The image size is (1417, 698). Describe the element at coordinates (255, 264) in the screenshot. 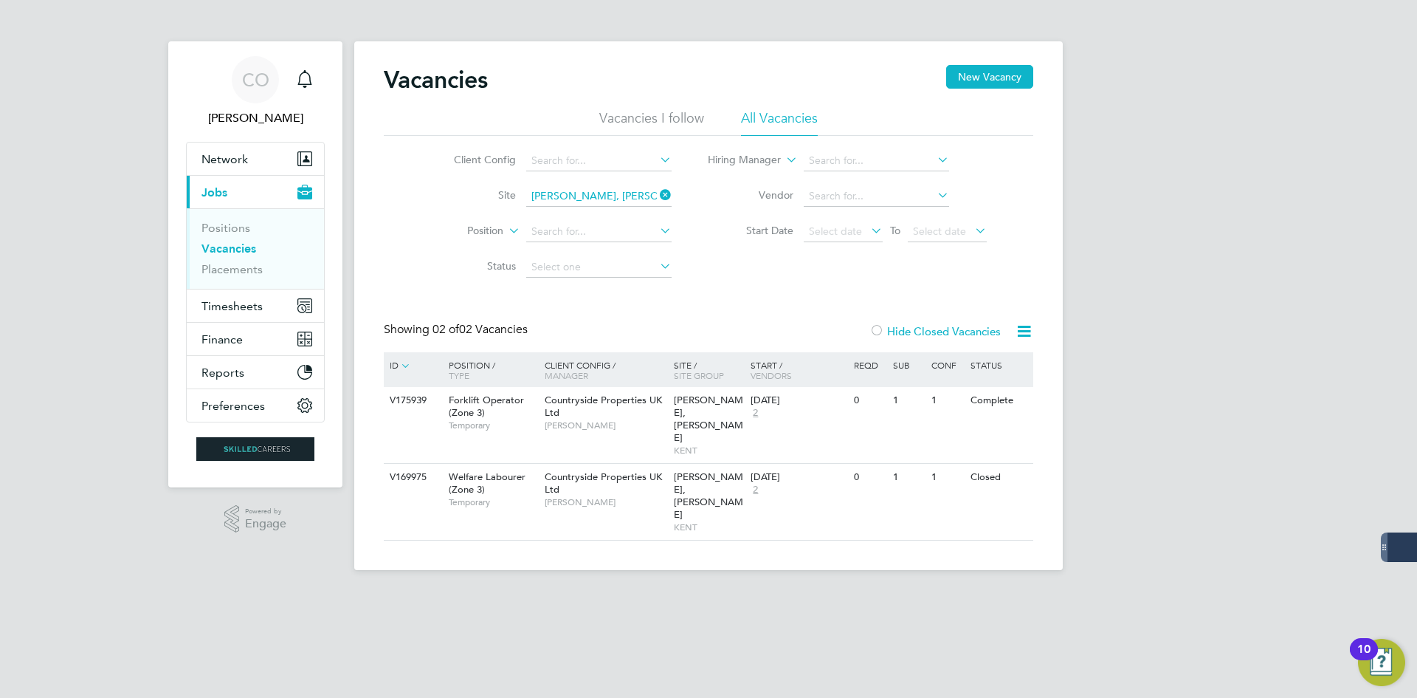

I see `nav: Main navigation` at that location.